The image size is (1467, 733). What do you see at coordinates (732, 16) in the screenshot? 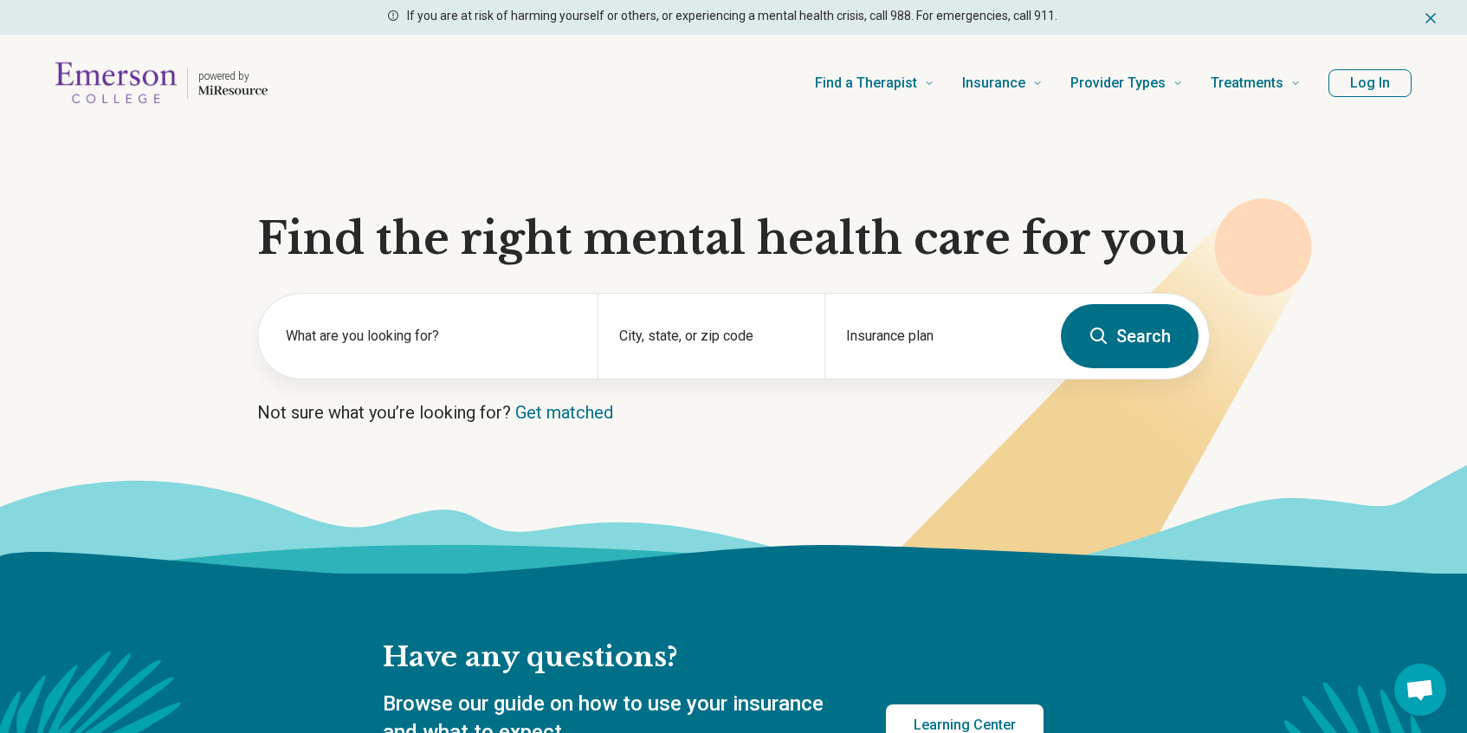
I see `p: If you are at risk of harming yourself or others, or experiencing a mental health crisis, call 98...` at bounding box center [732, 16].